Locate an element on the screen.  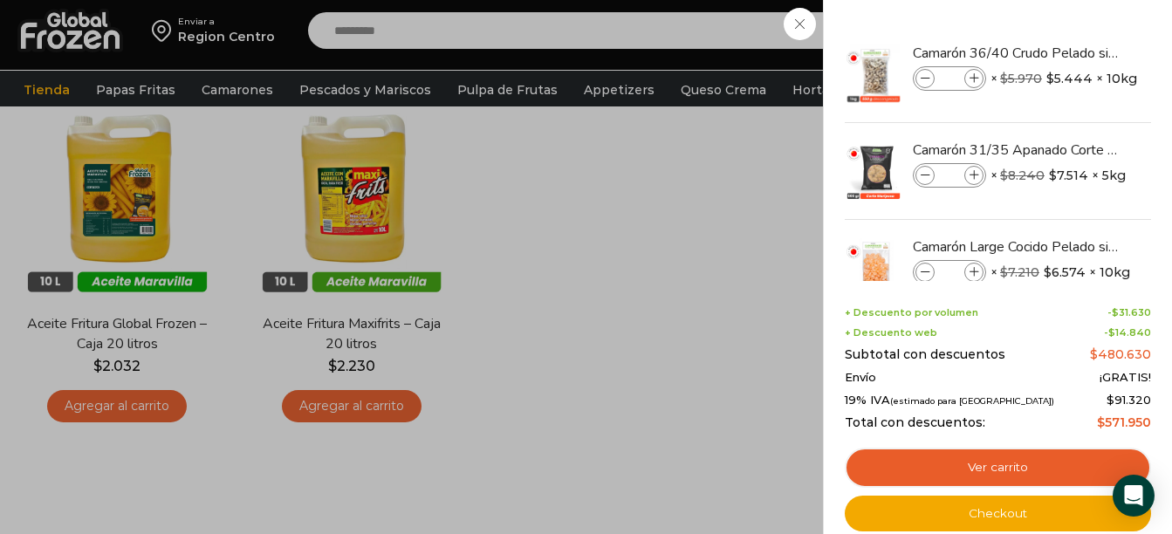
div: Open Intercom Messenger is located at coordinates (1133, 496).